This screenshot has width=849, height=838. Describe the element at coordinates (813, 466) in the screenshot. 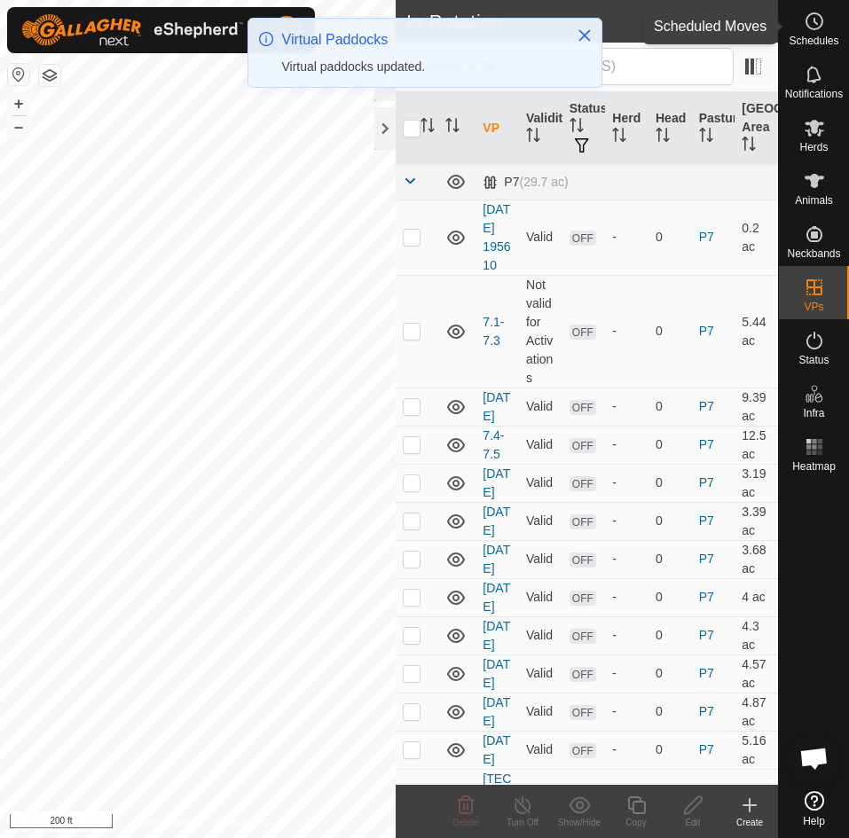

I see `span: Heatmap` at that location.